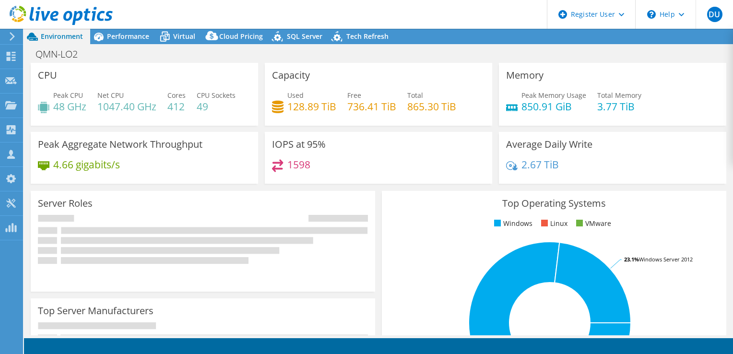 Image resolution: width=733 pixels, height=354 pixels. What do you see at coordinates (86, 164) in the screenshot?
I see `h4: 4.66 gigabits/s` at bounding box center [86, 164].